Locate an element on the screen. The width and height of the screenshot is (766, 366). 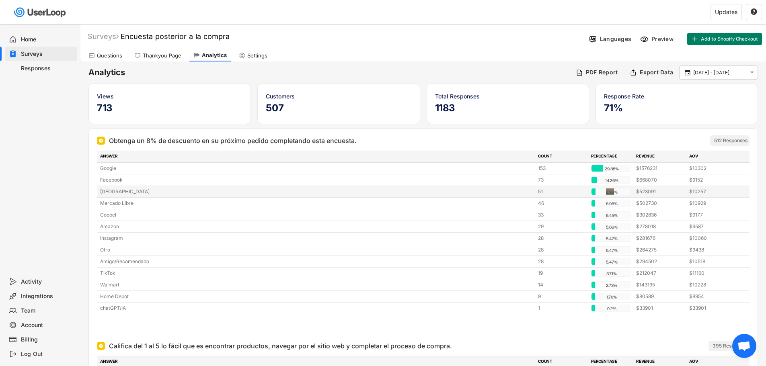
div: $11160 is located at coordinates (713, 273).